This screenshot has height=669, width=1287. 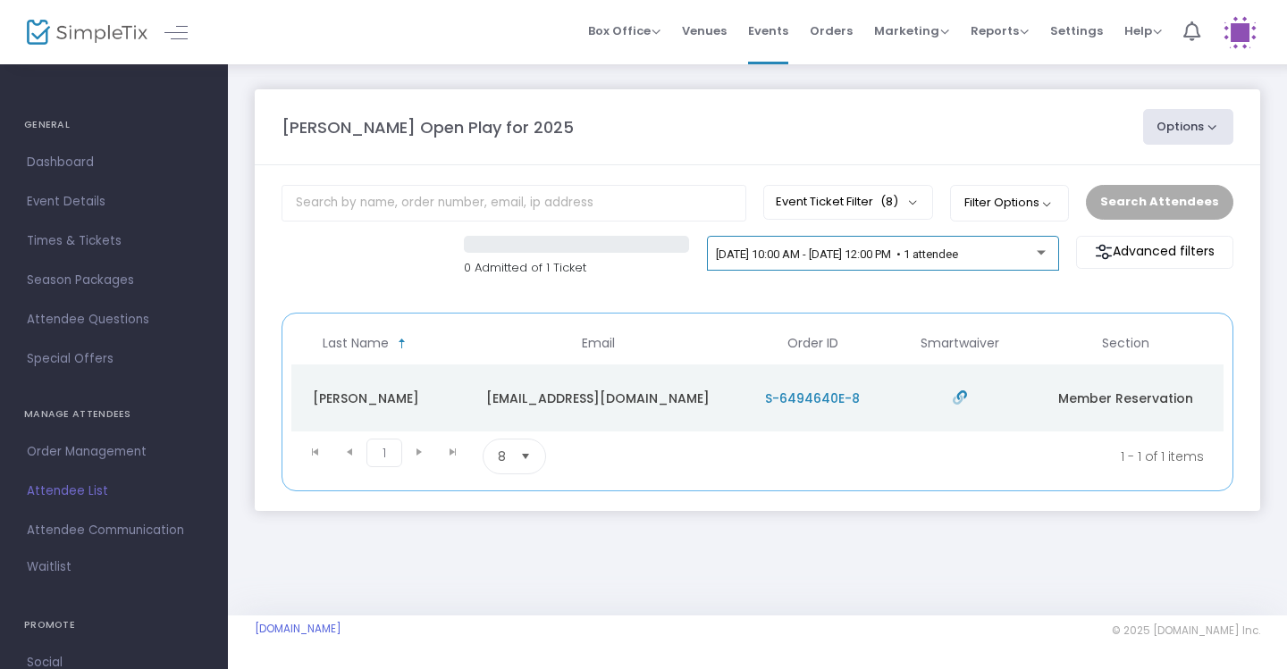 What do you see at coordinates (49, 567) in the screenshot?
I see `span: Waitlist` at bounding box center [49, 567].